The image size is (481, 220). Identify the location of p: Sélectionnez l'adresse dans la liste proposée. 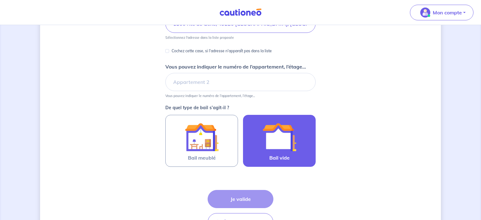
(199, 38).